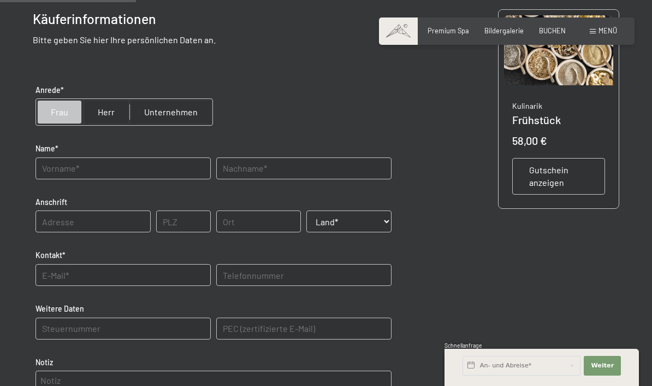 The width and height of the screenshot is (652, 386). I want to click on a: BUCHEN, so click(552, 31).